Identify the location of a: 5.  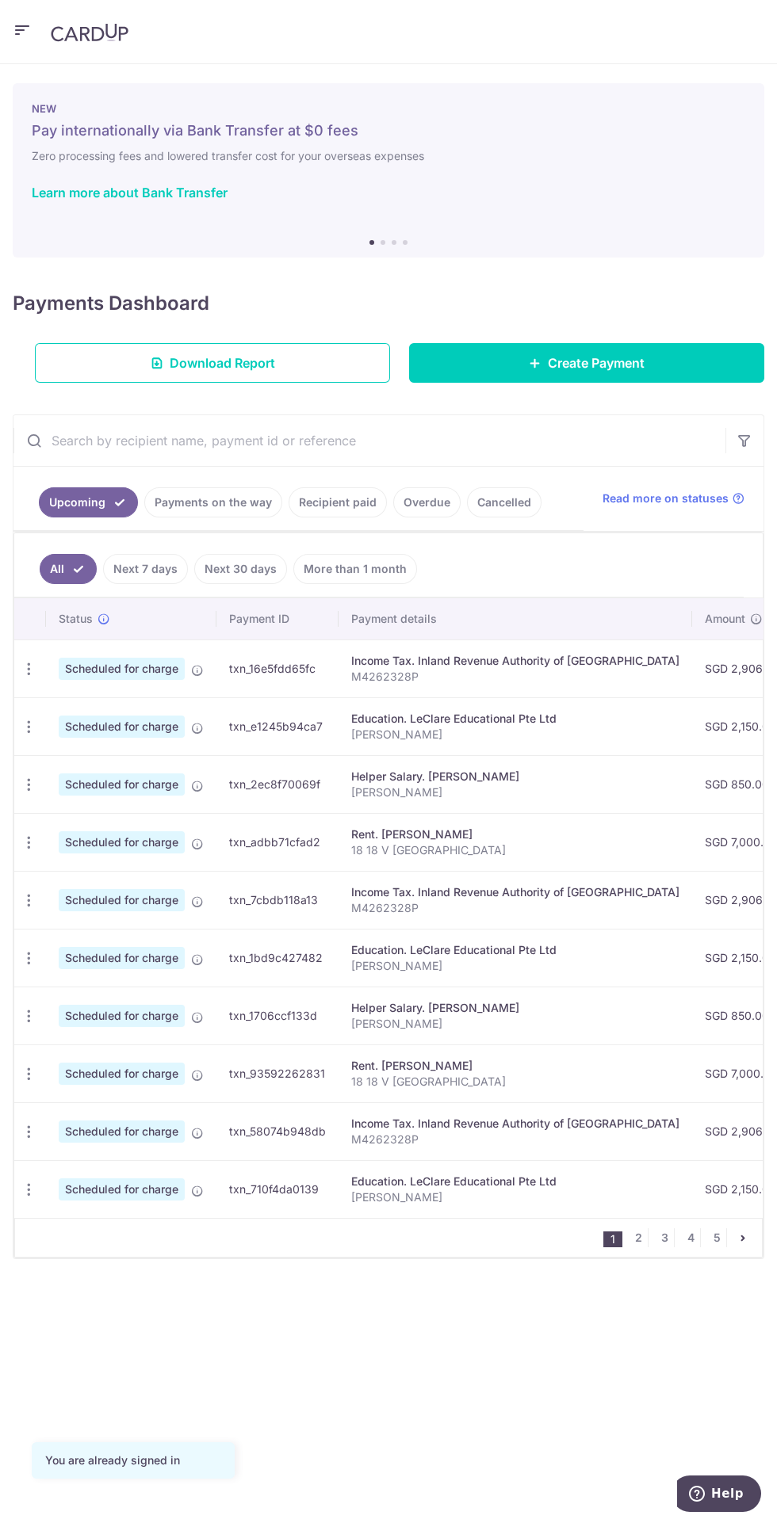
(716, 1238).